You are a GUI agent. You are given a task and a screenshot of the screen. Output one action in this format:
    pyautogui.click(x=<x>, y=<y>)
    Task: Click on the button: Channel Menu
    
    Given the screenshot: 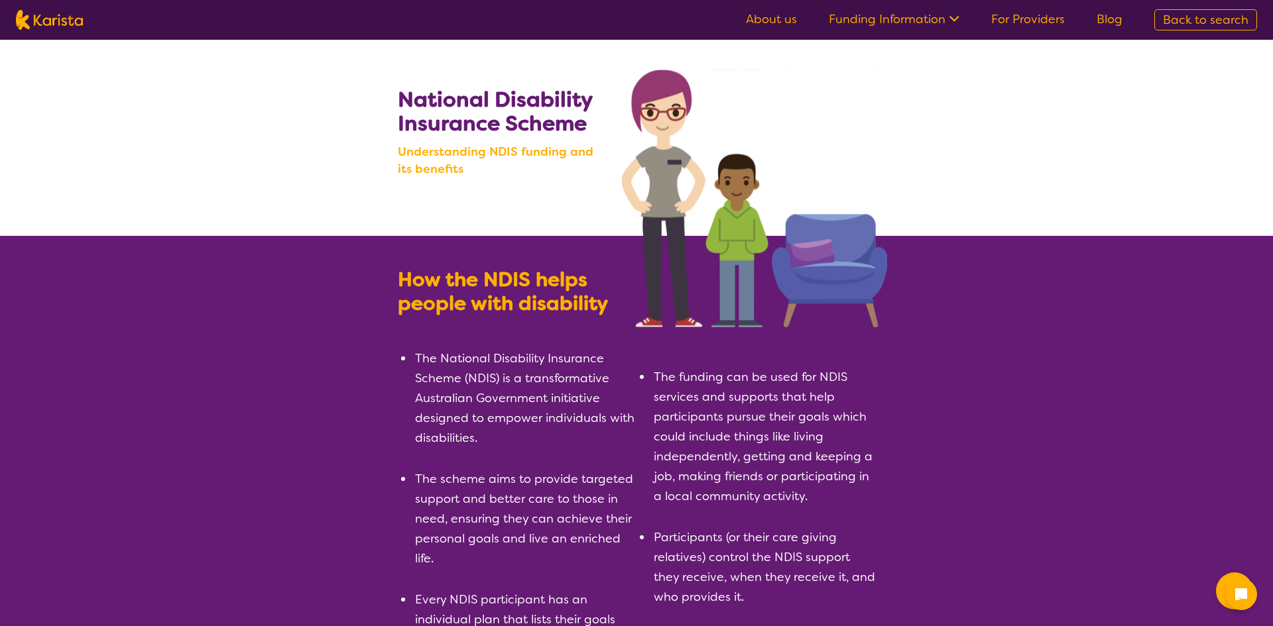 What is the action you would take?
    pyautogui.click(x=1234, y=591)
    